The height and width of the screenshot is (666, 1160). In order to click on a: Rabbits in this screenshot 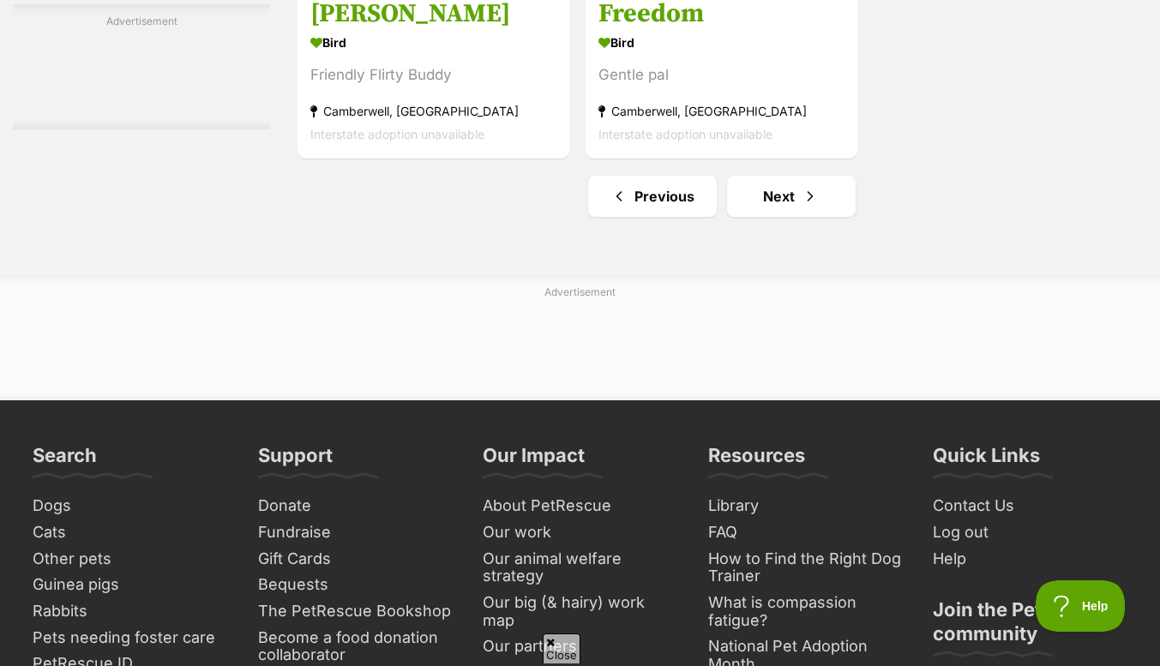, I will do `click(129, 611)`.